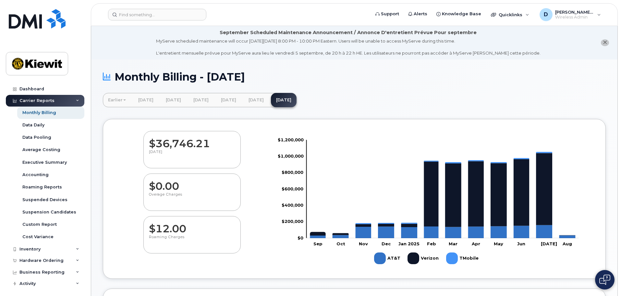 Image resolution: width=621 pixels, height=296 pixels. What do you see at coordinates (521, 243) in the screenshot?
I see `tspan: Jun` at bounding box center [521, 243].